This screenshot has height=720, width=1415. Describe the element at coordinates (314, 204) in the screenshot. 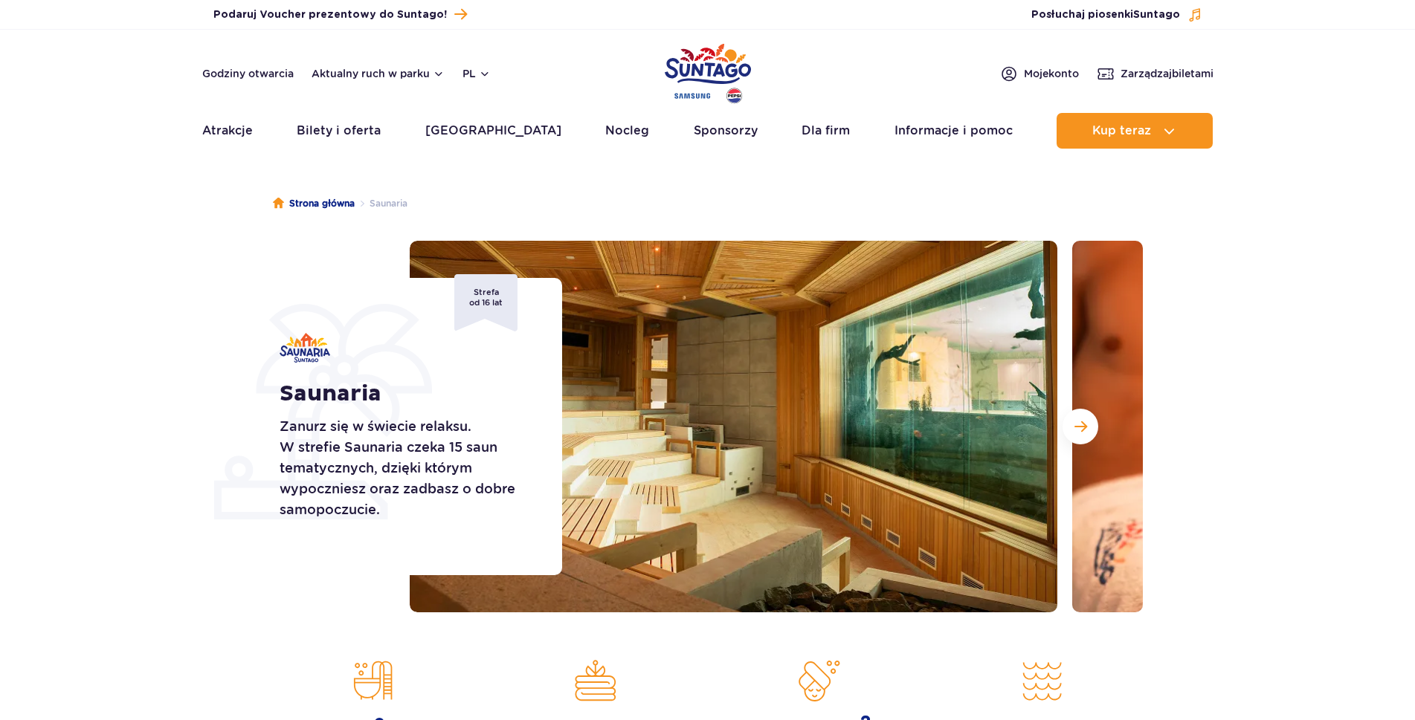

I see `a: Strona główna` at that location.